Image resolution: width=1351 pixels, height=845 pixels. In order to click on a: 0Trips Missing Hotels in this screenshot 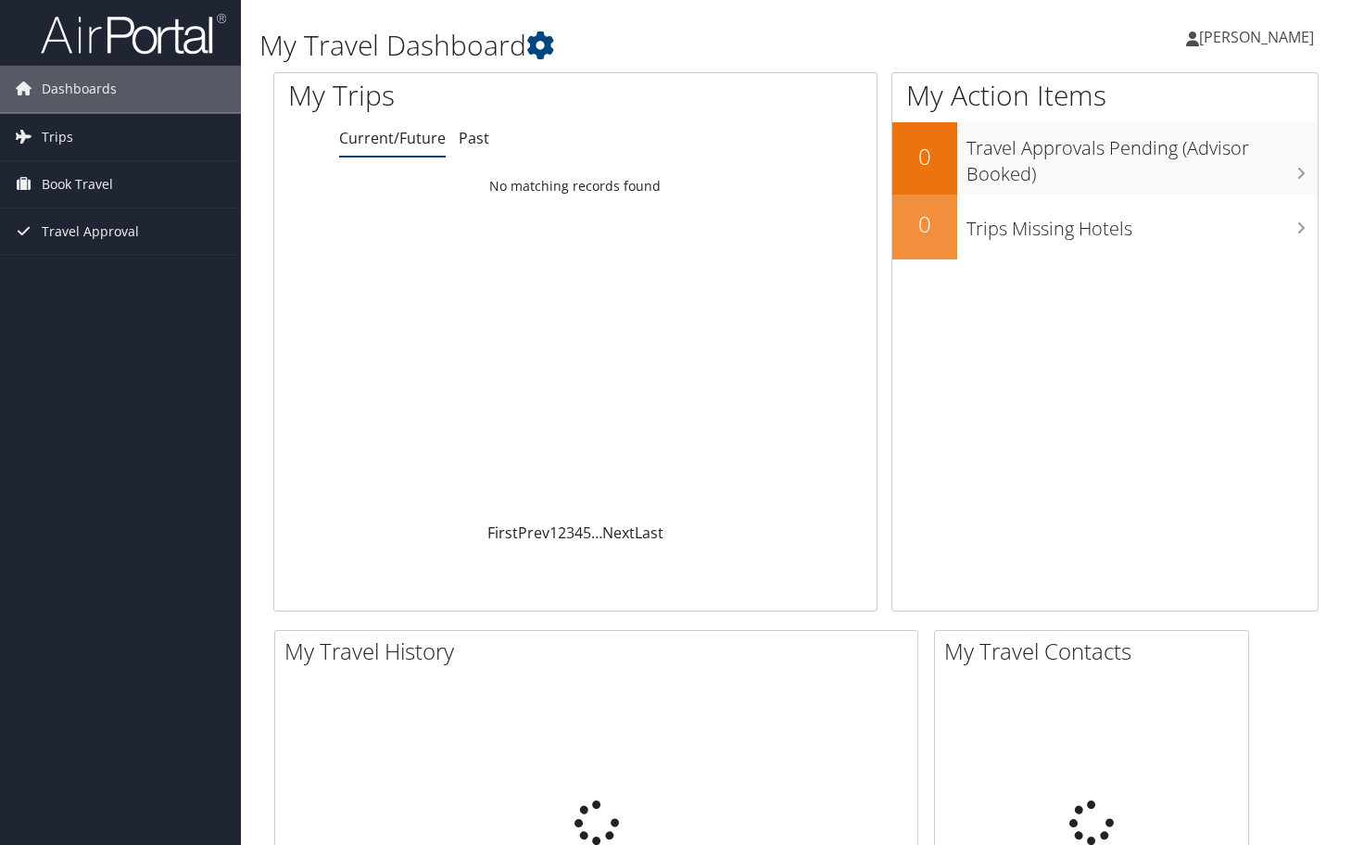, I will do `click(1105, 227)`.